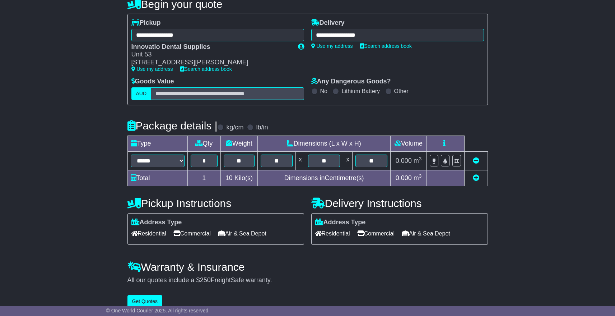  What do you see at coordinates (351, 81) in the screenshot?
I see `label: Any Dangerous Goods?` at bounding box center [351, 81].